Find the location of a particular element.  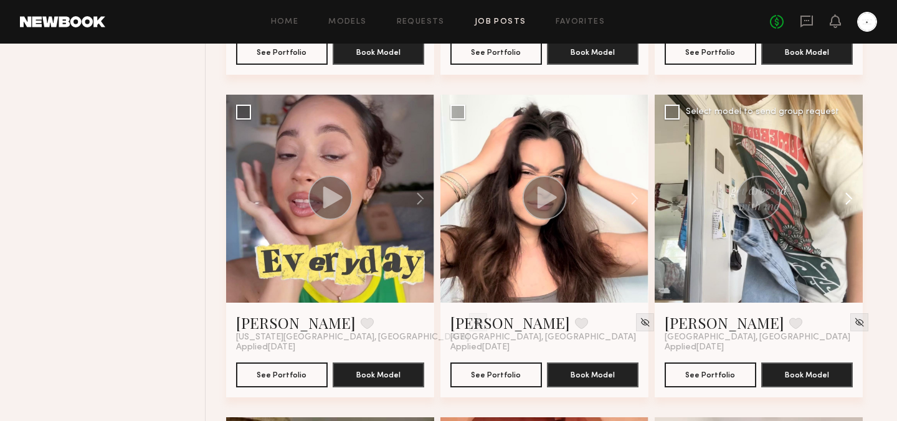

a: Models is located at coordinates (347, 22).